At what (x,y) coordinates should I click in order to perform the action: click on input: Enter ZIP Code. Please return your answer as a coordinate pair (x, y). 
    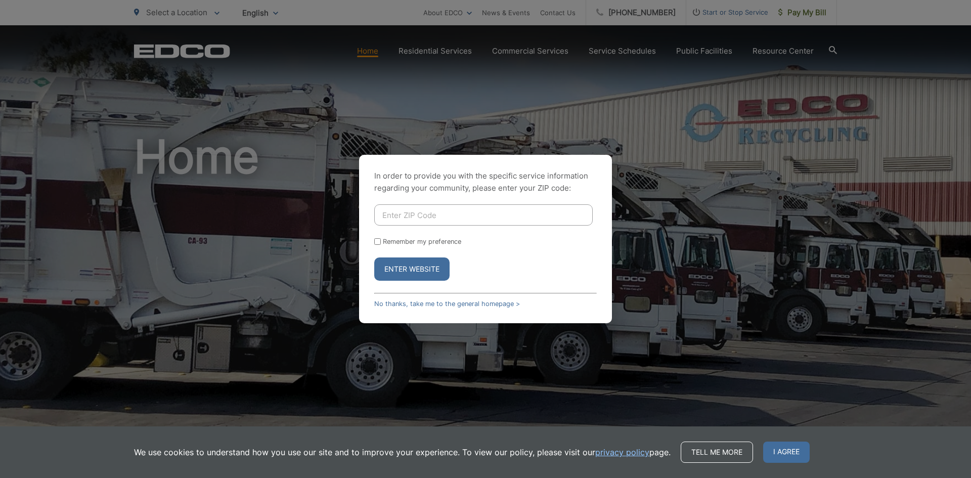
    Looking at the image, I should click on (483, 215).